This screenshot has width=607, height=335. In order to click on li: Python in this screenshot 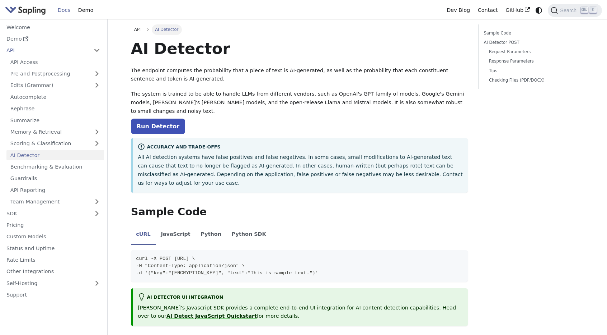, I will do `click(211, 235)`.